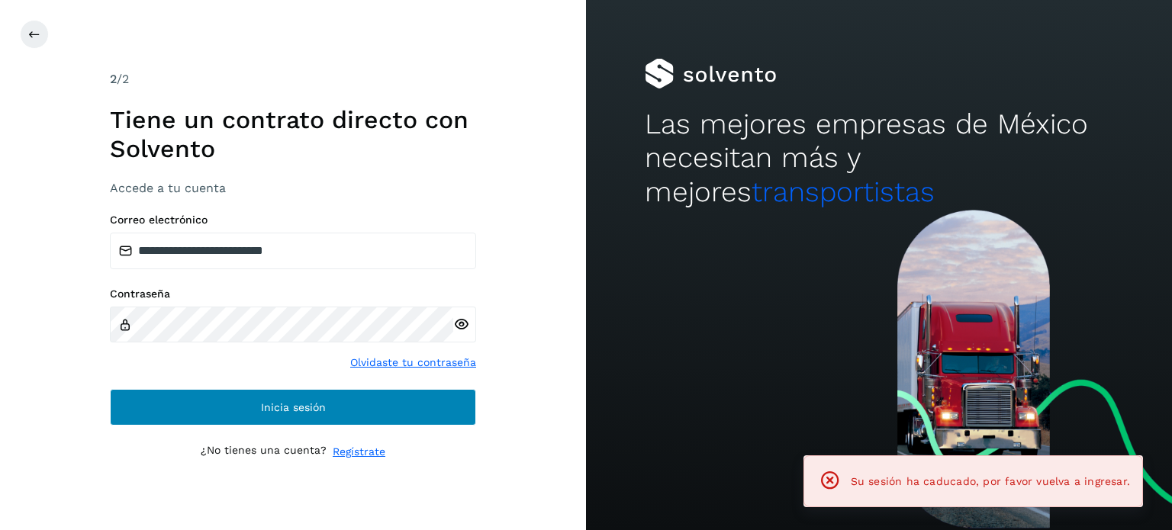 The image size is (1172, 530). I want to click on label: Contraseña, so click(293, 294).